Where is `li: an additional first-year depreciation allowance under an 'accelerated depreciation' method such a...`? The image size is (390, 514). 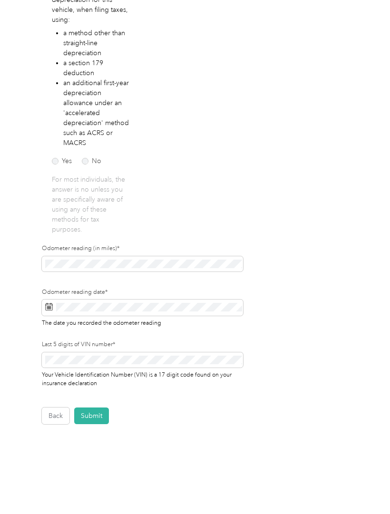
li: an additional first-year depreciation allowance under an 'accelerated depreciation' method such a... is located at coordinates (97, 113).